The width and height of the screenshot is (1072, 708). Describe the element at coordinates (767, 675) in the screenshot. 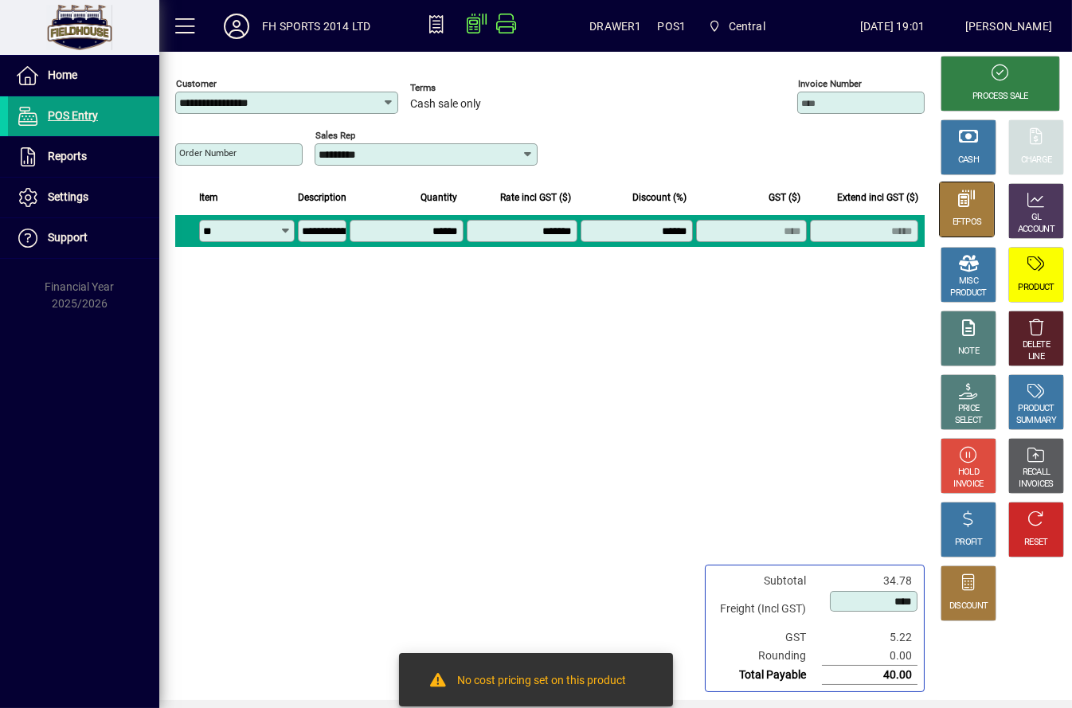

I see `td: Total Payable` at that location.